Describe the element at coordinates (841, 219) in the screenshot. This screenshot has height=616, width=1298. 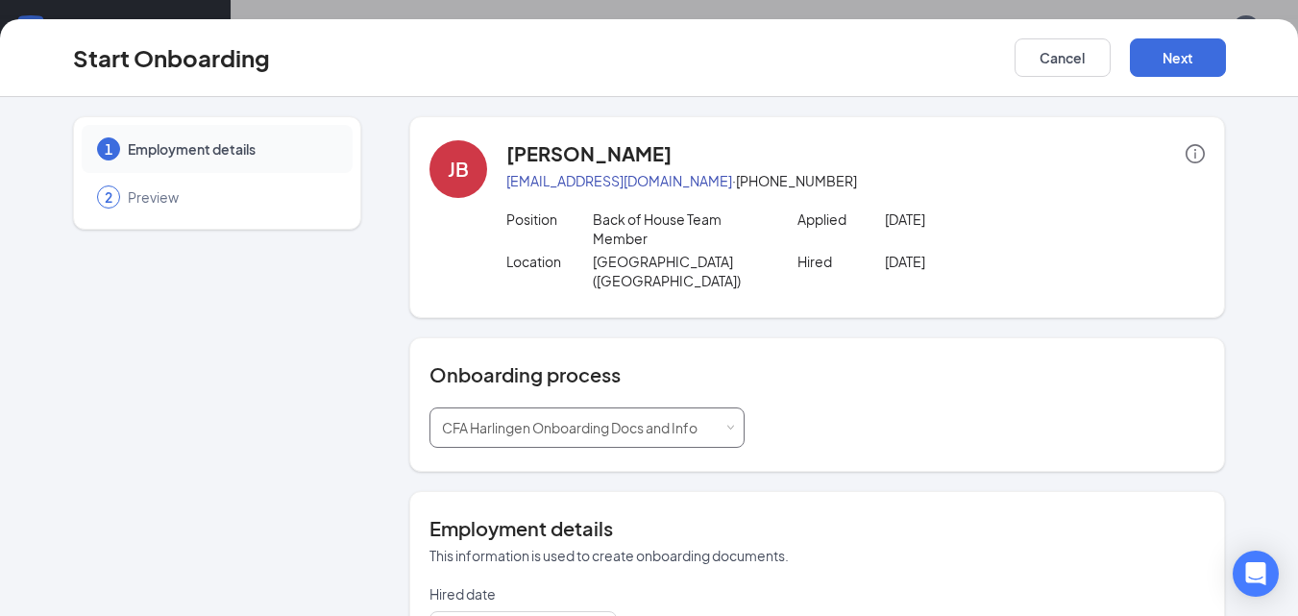
I see `p: Applied` at that location.